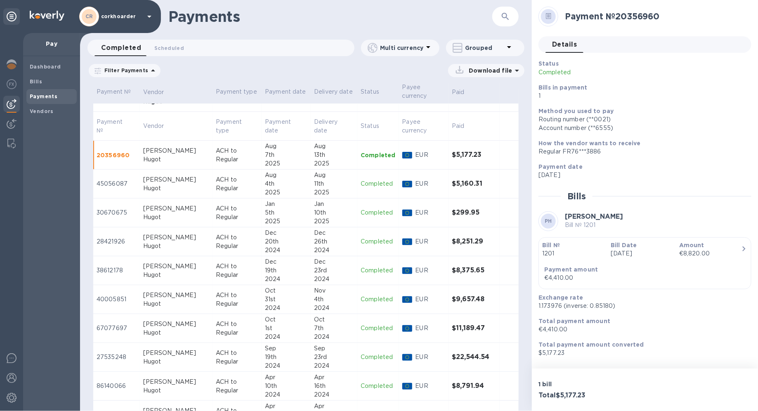 Image resolution: width=758 pixels, height=411 pixels. Describe the element at coordinates (116, 213) in the screenshot. I see `p: 30670675` at that location.